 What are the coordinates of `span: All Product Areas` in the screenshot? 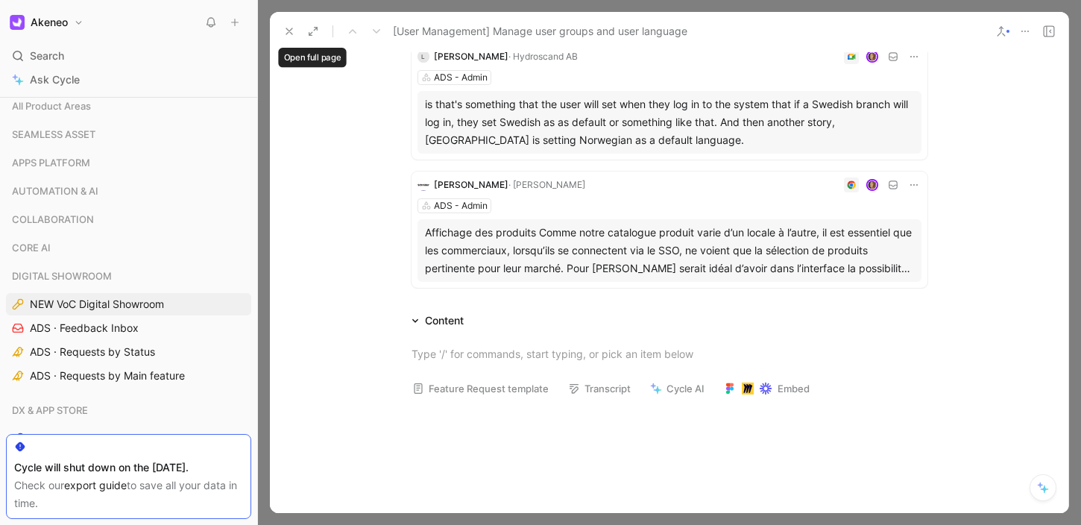 It's located at (51, 106).